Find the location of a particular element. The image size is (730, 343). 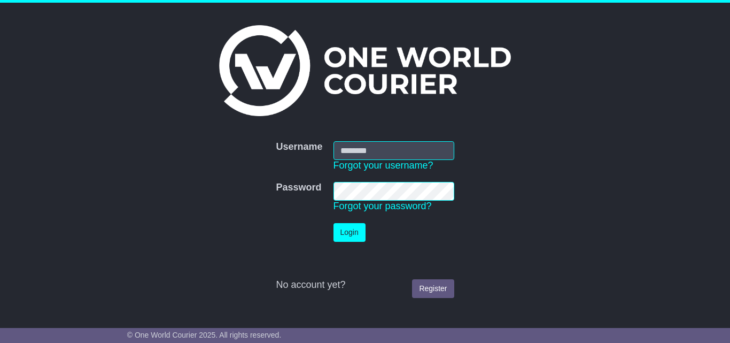

label: Username is located at coordinates (299, 147).